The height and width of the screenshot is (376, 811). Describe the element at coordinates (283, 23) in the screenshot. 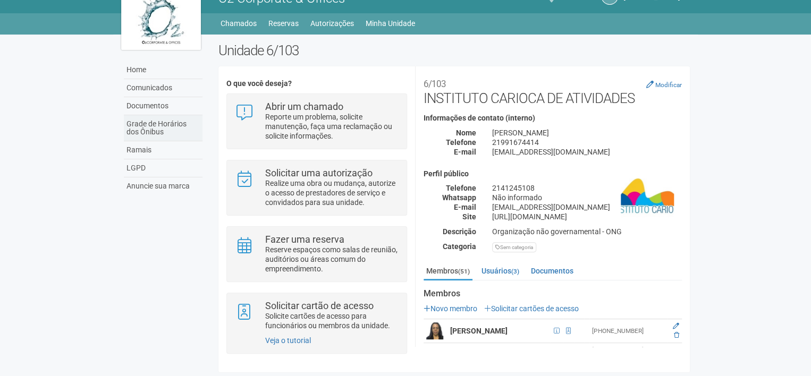

I see `a: Reservas` at that location.